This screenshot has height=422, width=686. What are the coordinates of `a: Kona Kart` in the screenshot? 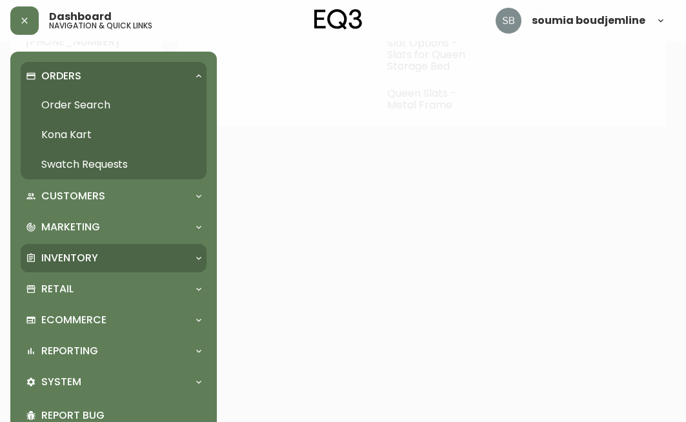 It's located at (114, 135).